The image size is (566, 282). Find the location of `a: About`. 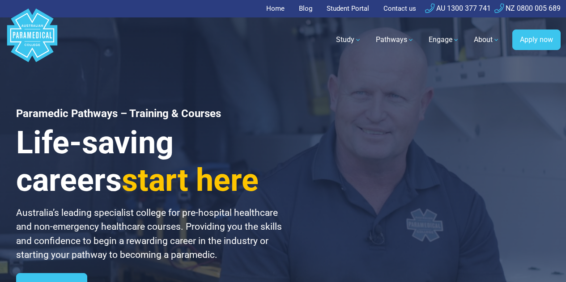

a: About is located at coordinates (487, 40).